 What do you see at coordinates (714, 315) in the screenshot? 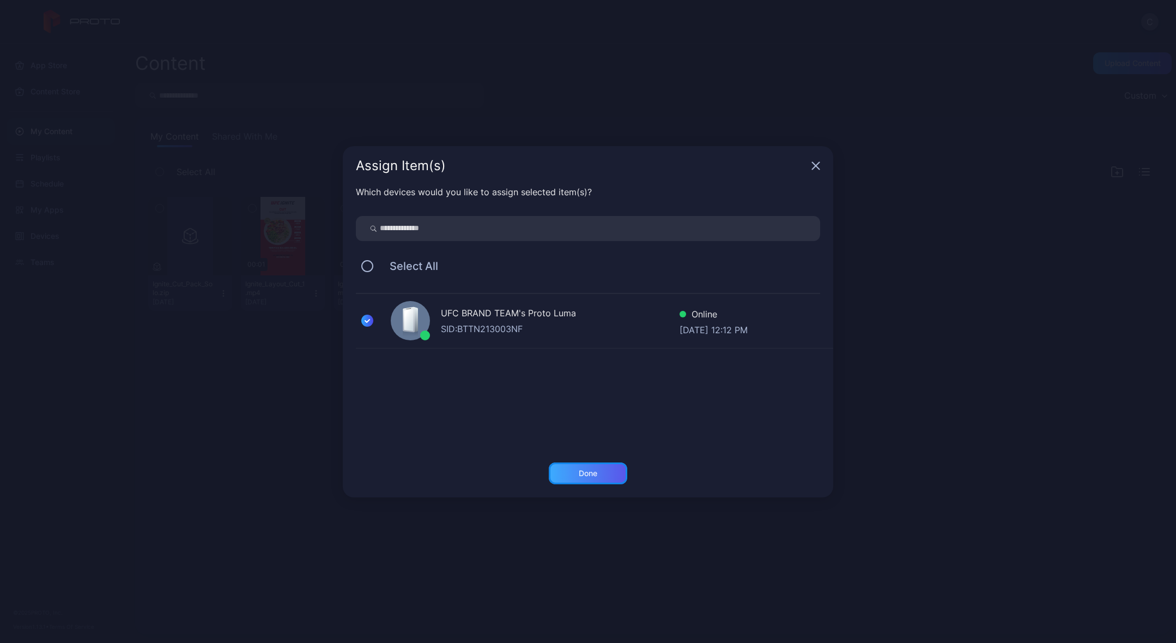
I see `div: Online` at bounding box center [714, 315].